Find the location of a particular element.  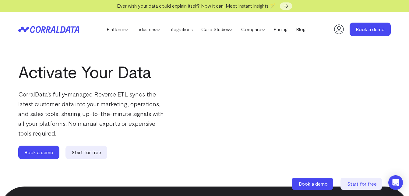

span: Ever wish your data could explain itself? Now it can. Meet Instant Insights 🪄 is located at coordinates (196, 5).